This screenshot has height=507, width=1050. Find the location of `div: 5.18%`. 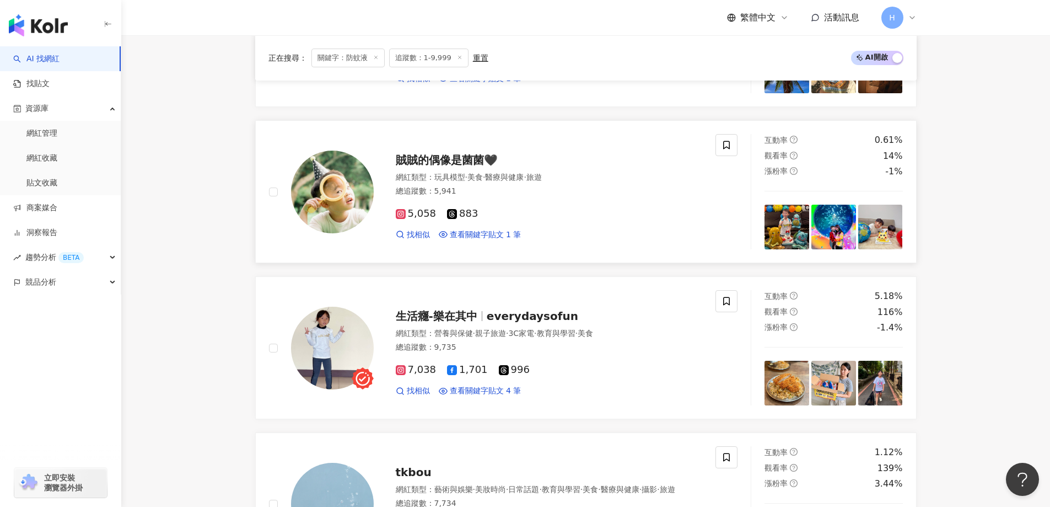

div: 5.18% is located at coordinates (889, 296).